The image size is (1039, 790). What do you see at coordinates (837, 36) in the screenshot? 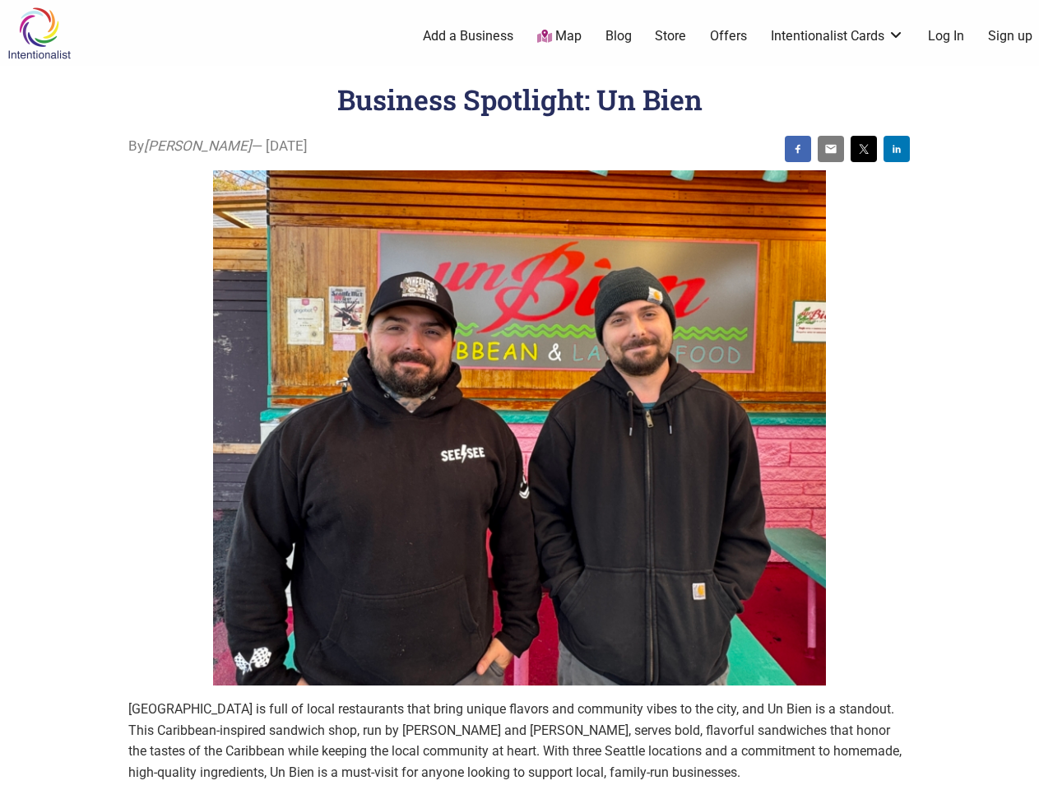
I see `a: Intentionalist Cards` at bounding box center [837, 36].